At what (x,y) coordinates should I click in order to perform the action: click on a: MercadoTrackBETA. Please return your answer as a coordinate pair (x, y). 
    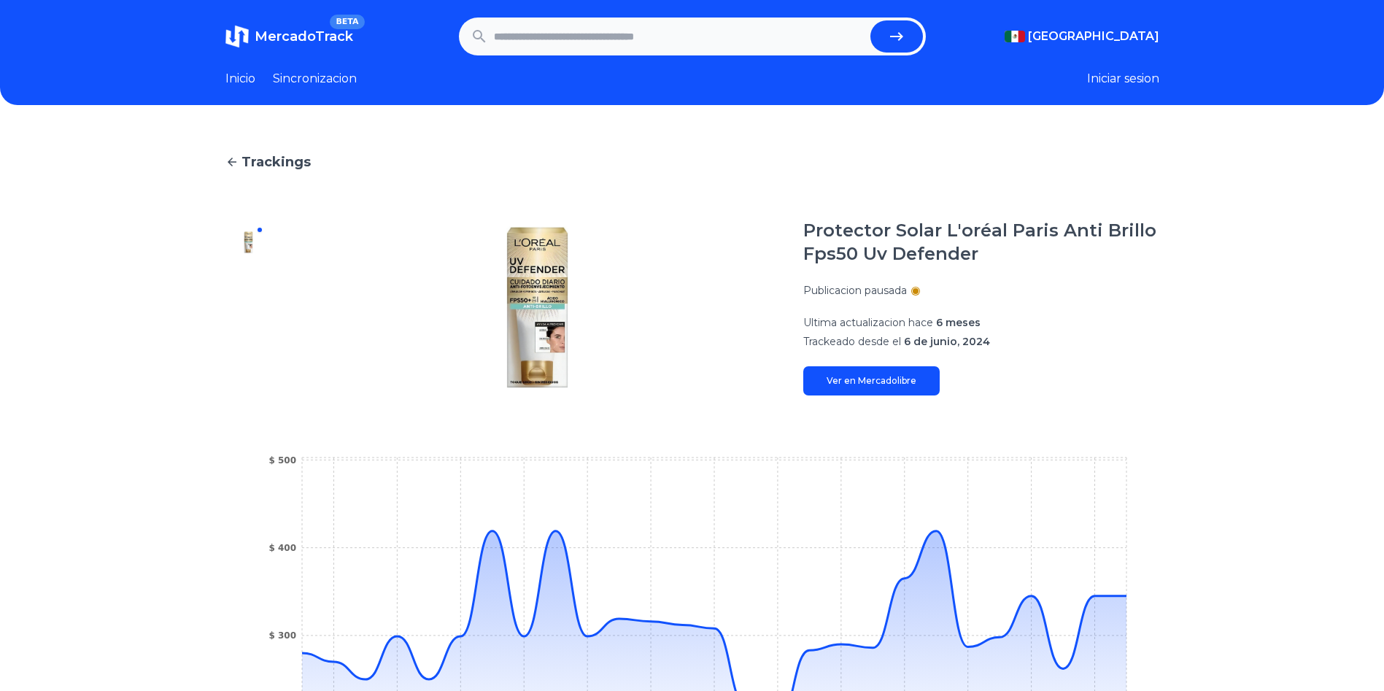
    Looking at the image, I should click on (289, 36).